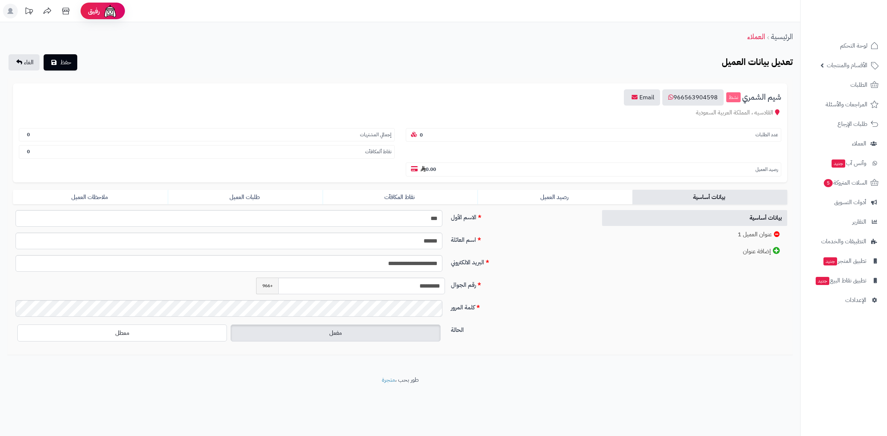 The image size is (887, 436). What do you see at coordinates (844, 261) in the screenshot?
I see `span: تطبيق المتجر` at bounding box center [844, 261].